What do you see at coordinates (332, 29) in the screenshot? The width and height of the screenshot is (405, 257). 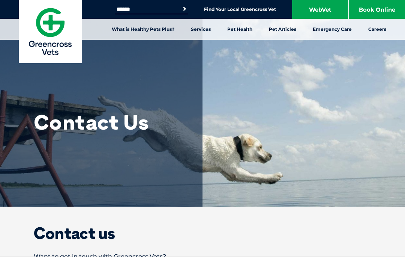 I see `a: Emergency Care` at bounding box center [332, 29].